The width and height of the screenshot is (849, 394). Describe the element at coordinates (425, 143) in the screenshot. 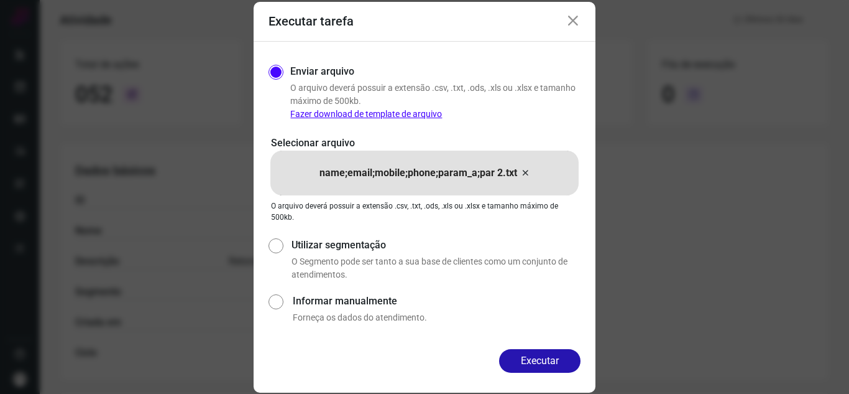

I see `p: Selecionar arquivo` at that location.